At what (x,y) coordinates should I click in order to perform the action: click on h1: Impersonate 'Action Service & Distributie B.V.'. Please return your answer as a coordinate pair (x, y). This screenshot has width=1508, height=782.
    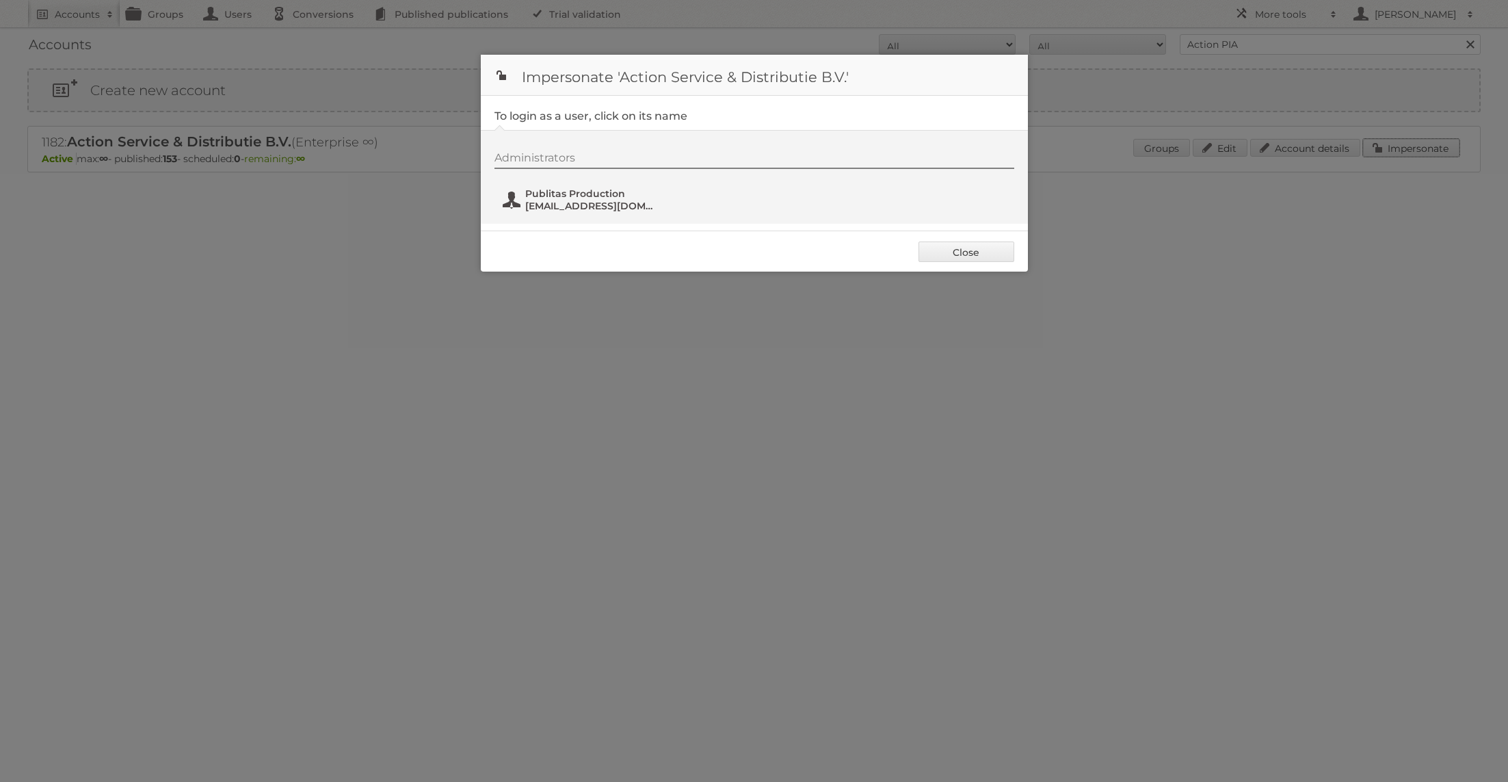
    Looking at the image, I should click on (754, 75).